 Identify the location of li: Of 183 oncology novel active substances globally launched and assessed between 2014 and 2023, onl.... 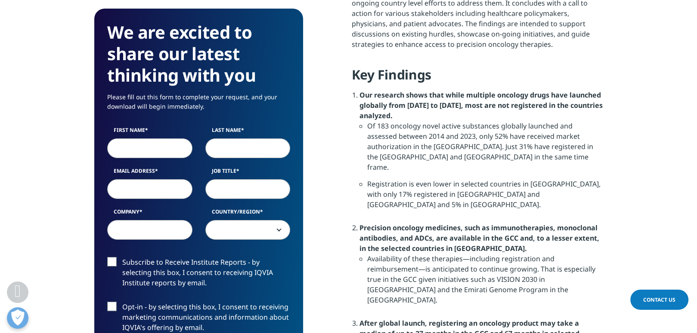
(484, 150).